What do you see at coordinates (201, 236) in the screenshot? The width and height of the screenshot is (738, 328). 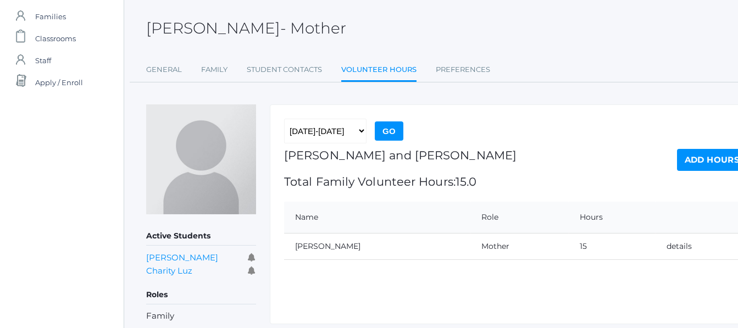 I see `h5: Active Students` at bounding box center [201, 236].